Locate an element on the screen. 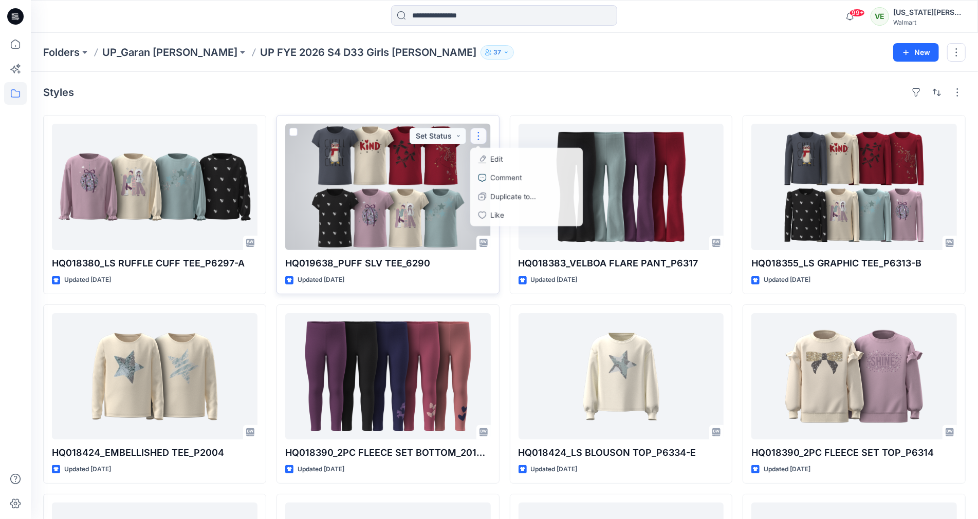  p: Folders is located at coordinates (61, 52).